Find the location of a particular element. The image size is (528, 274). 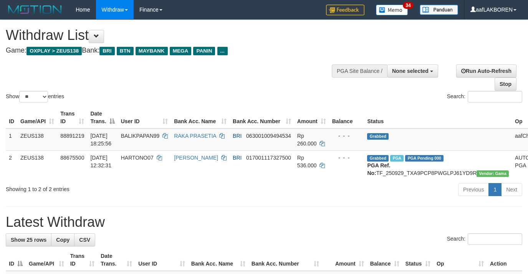

th: Balance is located at coordinates (347, 117).